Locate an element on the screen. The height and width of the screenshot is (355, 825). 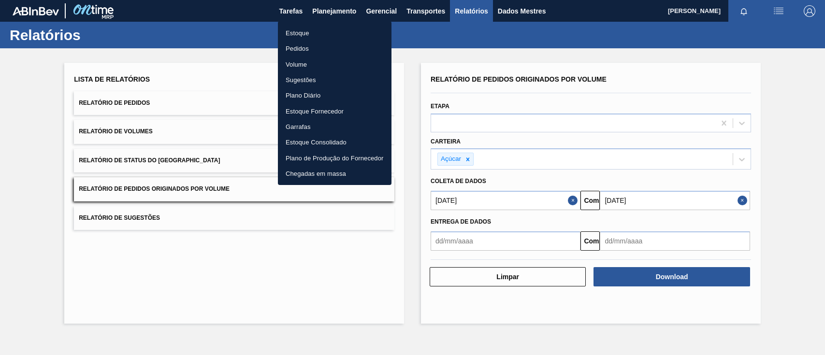
font: Sugestões is located at coordinates (301, 80).